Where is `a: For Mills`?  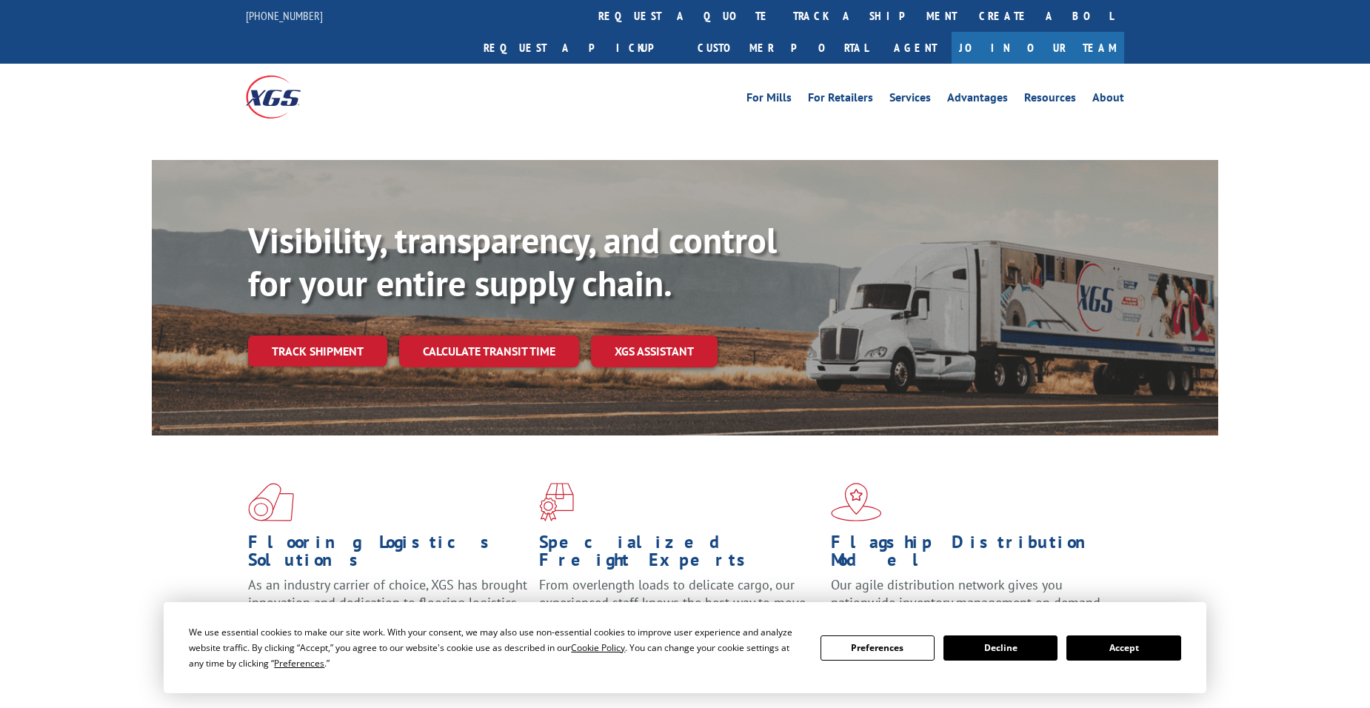
a: For Mills is located at coordinates (769, 100).